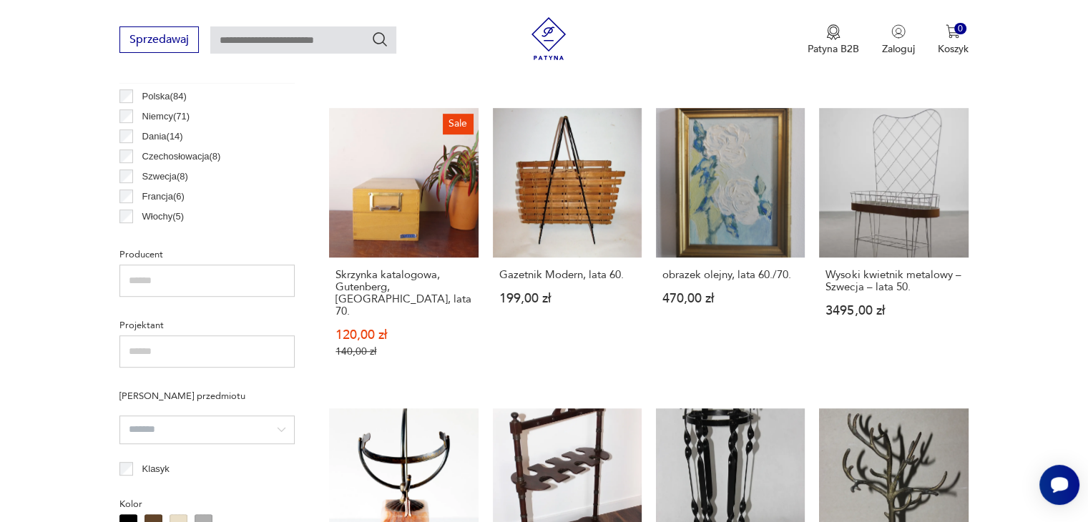  Describe the element at coordinates (960, 29) in the screenshot. I see `div: 0` at that location.